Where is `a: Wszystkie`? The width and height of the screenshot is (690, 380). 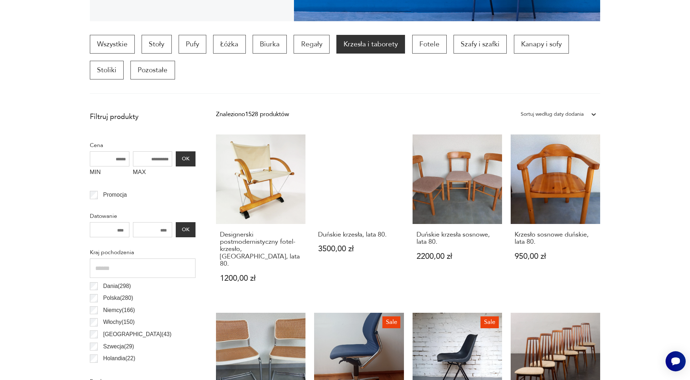 a: Wszystkie is located at coordinates (112, 44).